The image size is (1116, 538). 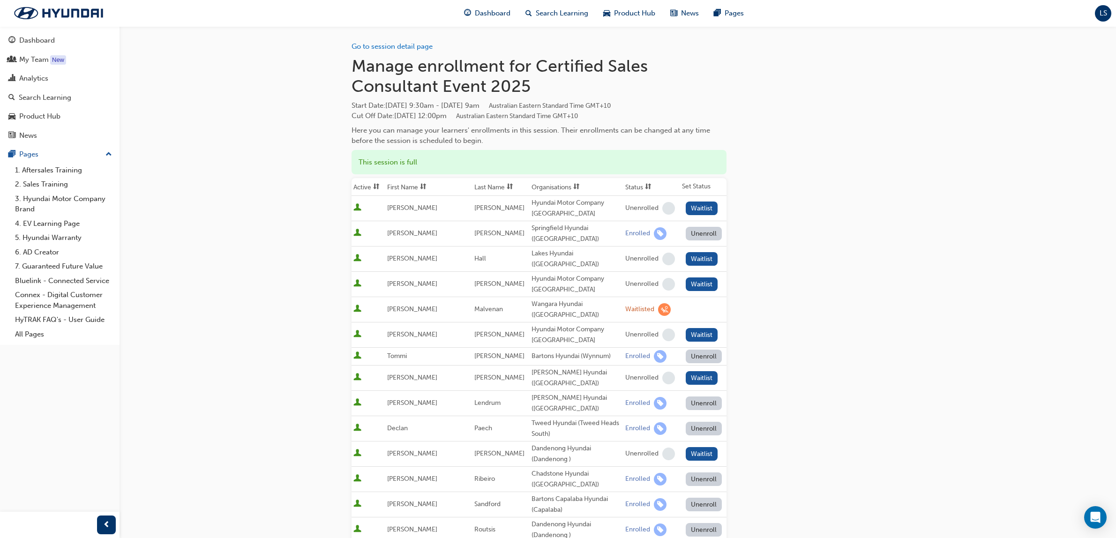 What do you see at coordinates (539, 162) in the screenshot?
I see `div: This session is full` at bounding box center [539, 162].